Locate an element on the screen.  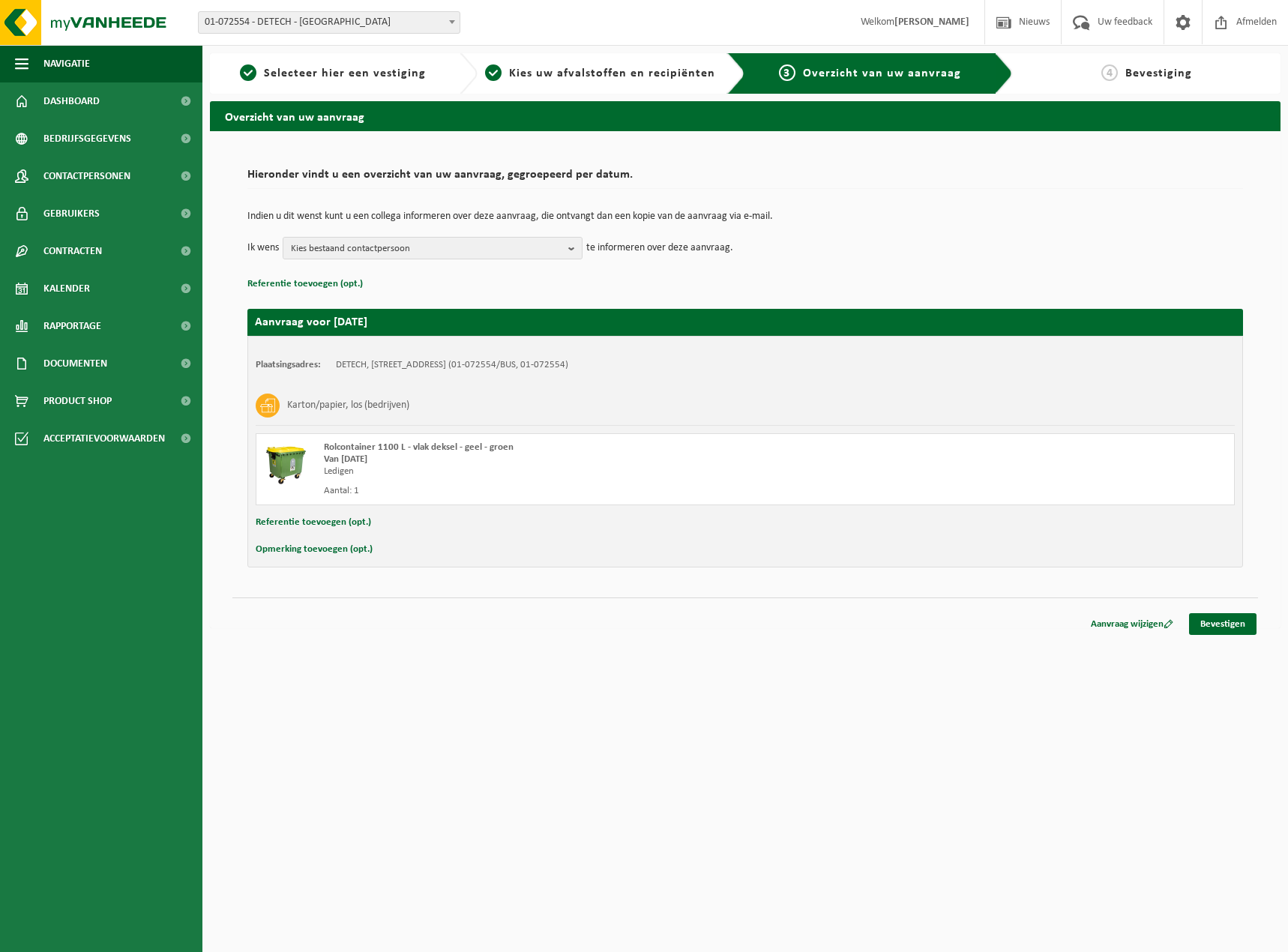
span: Contactpersonen is located at coordinates (87, 176).